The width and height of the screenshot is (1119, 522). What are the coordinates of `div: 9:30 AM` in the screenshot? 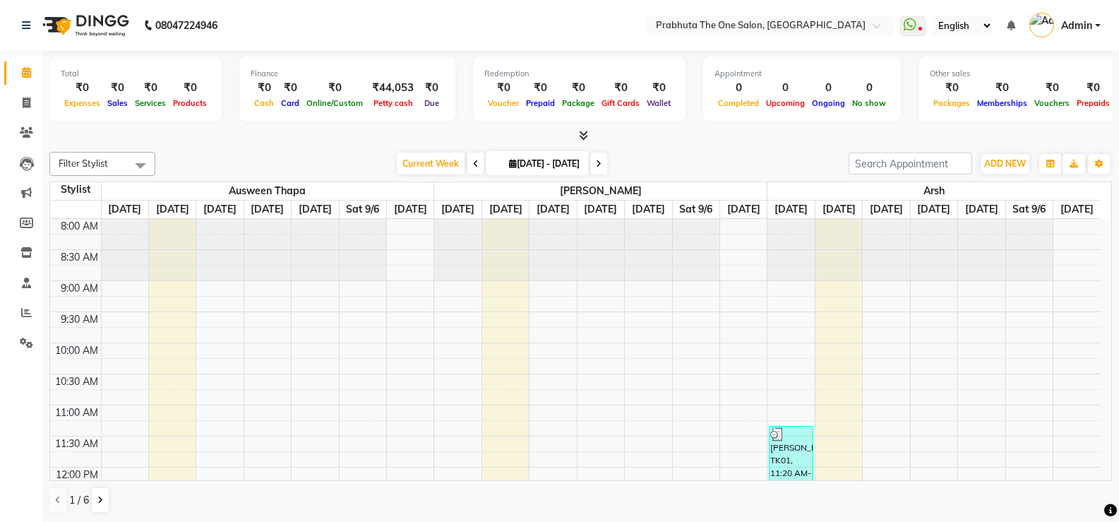 It's located at (79, 319).